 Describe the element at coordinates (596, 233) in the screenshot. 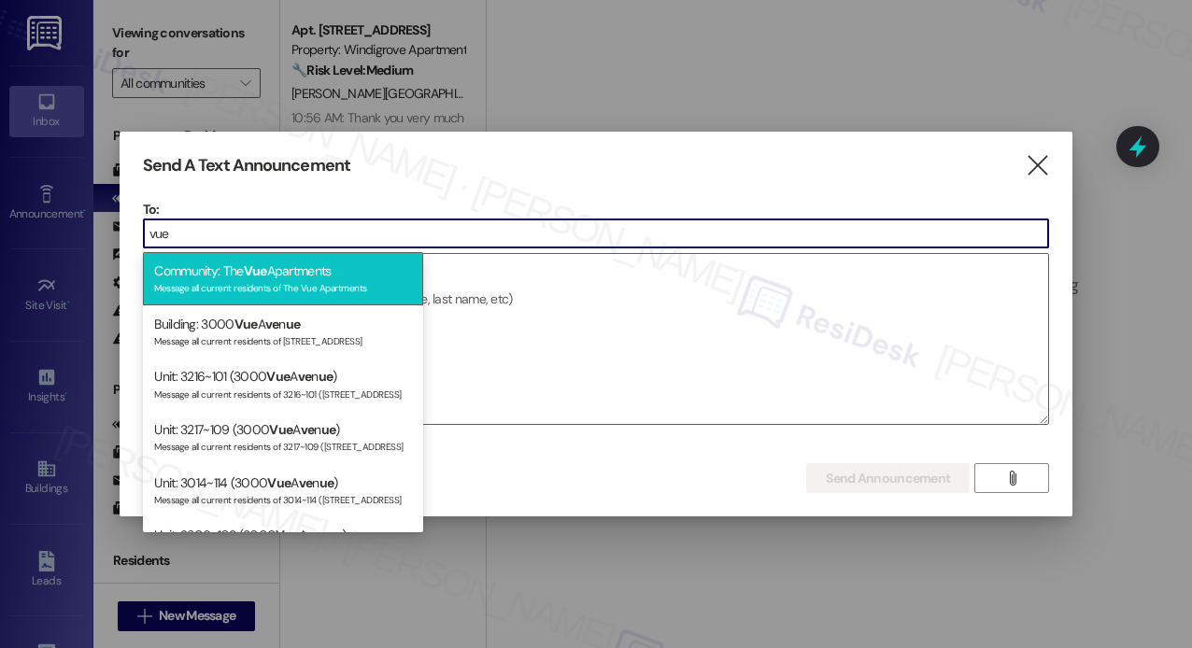

I see `input: Type to select the units, buildings, or communities you want to message. (e.g. 'Unit 1A', 'Buildi...` at that location.